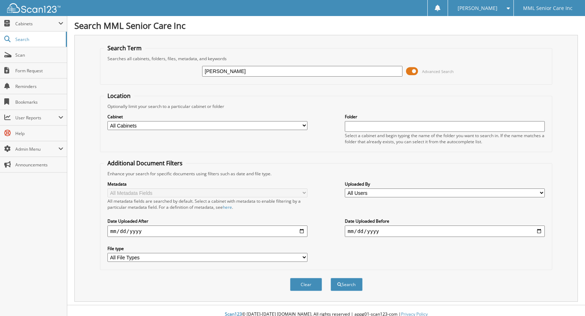  What do you see at coordinates (207, 248) in the screenshot?
I see `label: File type` at bounding box center [207, 248].